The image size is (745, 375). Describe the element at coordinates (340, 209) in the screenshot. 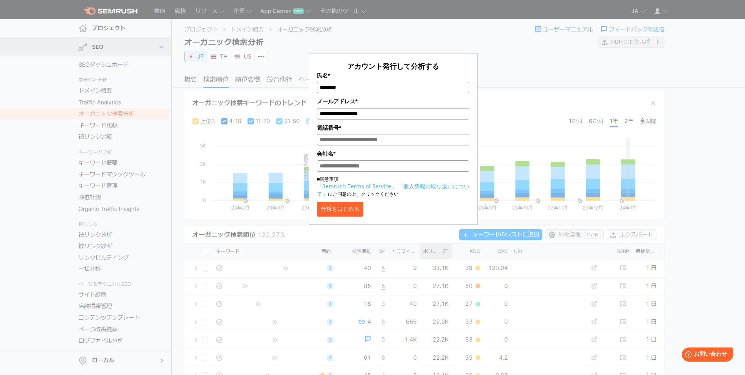

I see `button: 分析をはじめる` at that location.